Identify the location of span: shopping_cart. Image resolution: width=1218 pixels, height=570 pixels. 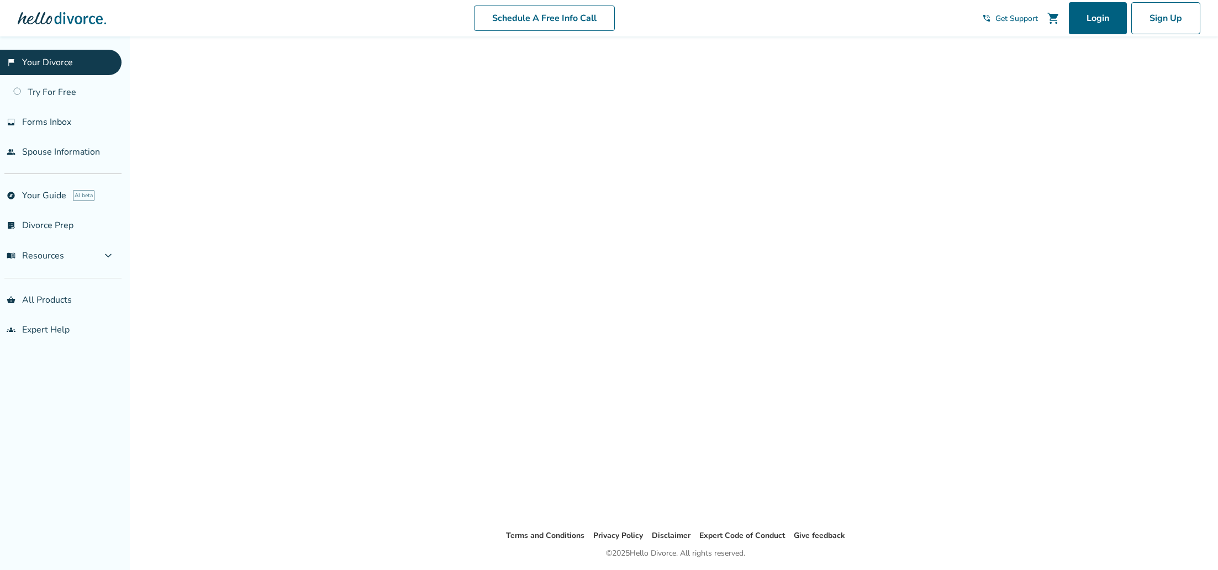
(1053, 18).